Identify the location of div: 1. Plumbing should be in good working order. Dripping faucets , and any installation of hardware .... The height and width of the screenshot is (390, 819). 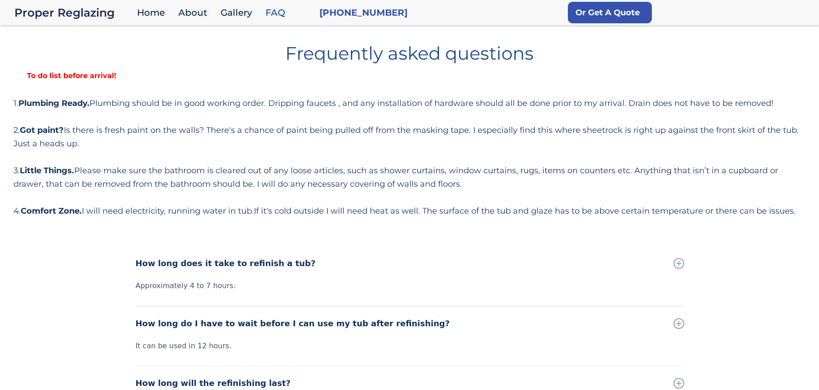
(409, 157).